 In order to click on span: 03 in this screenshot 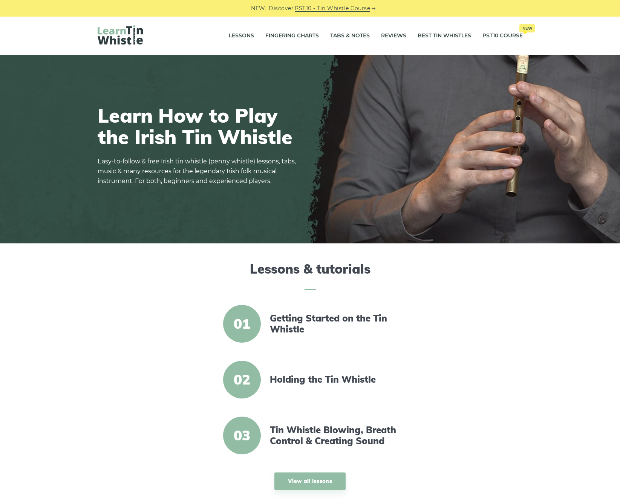, I will do `click(242, 435)`.